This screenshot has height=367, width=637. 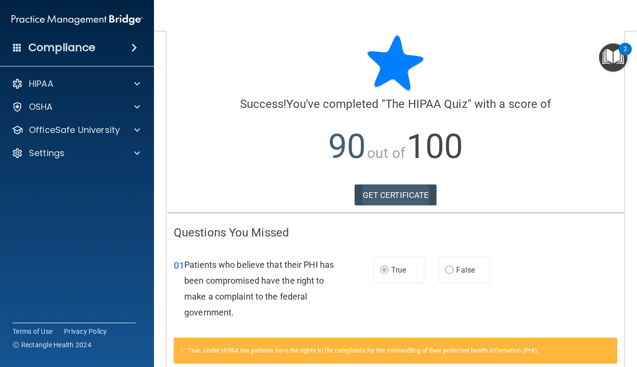 What do you see at coordinates (395, 232) in the screenshot?
I see `h4: Questions You Missed` at bounding box center [395, 232].